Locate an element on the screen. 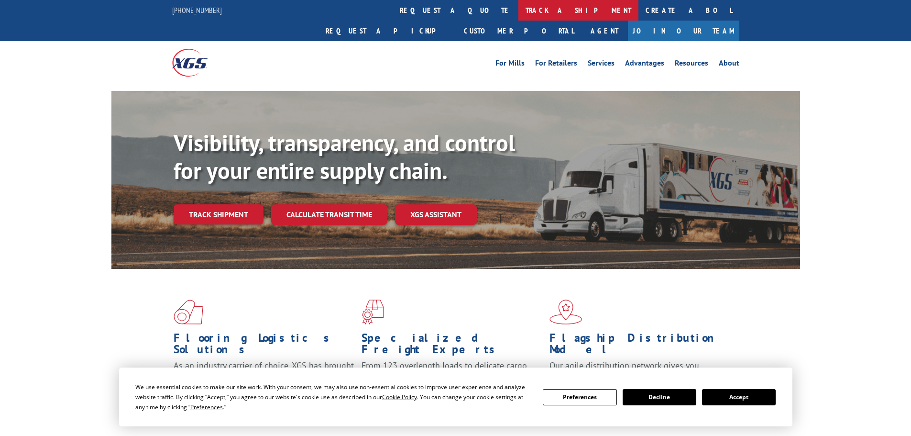 The width and height of the screenshot is (911, 436). img: xgs-icon-focused-on-flooring-red is located at coordinates (373, 312).